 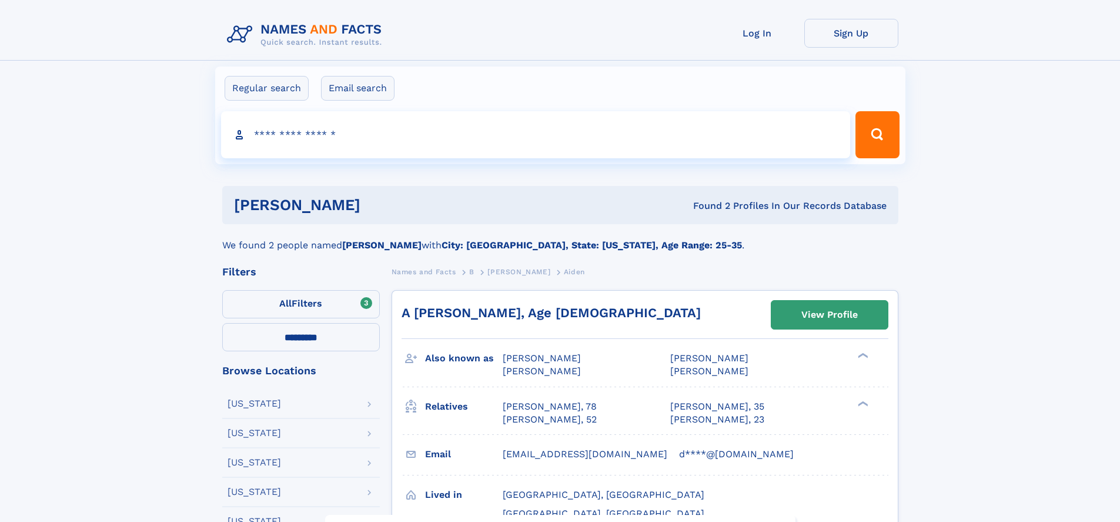 What do you see at coordinates (536, 135) in the screenshot?
I see `input: search input` at bounding box center [536, 135].